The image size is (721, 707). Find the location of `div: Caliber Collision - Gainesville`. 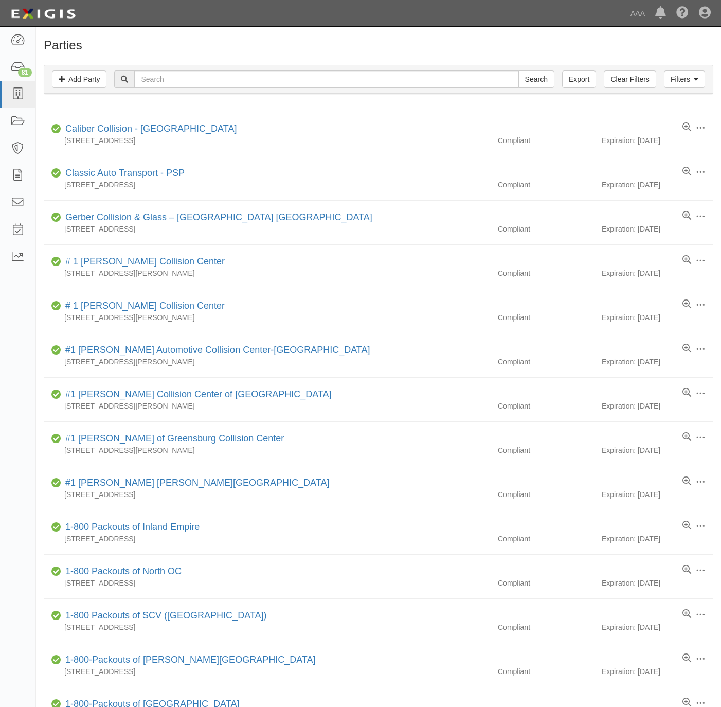

div: Caliber Collision - Gainesville is located at coordinates (149, 129).